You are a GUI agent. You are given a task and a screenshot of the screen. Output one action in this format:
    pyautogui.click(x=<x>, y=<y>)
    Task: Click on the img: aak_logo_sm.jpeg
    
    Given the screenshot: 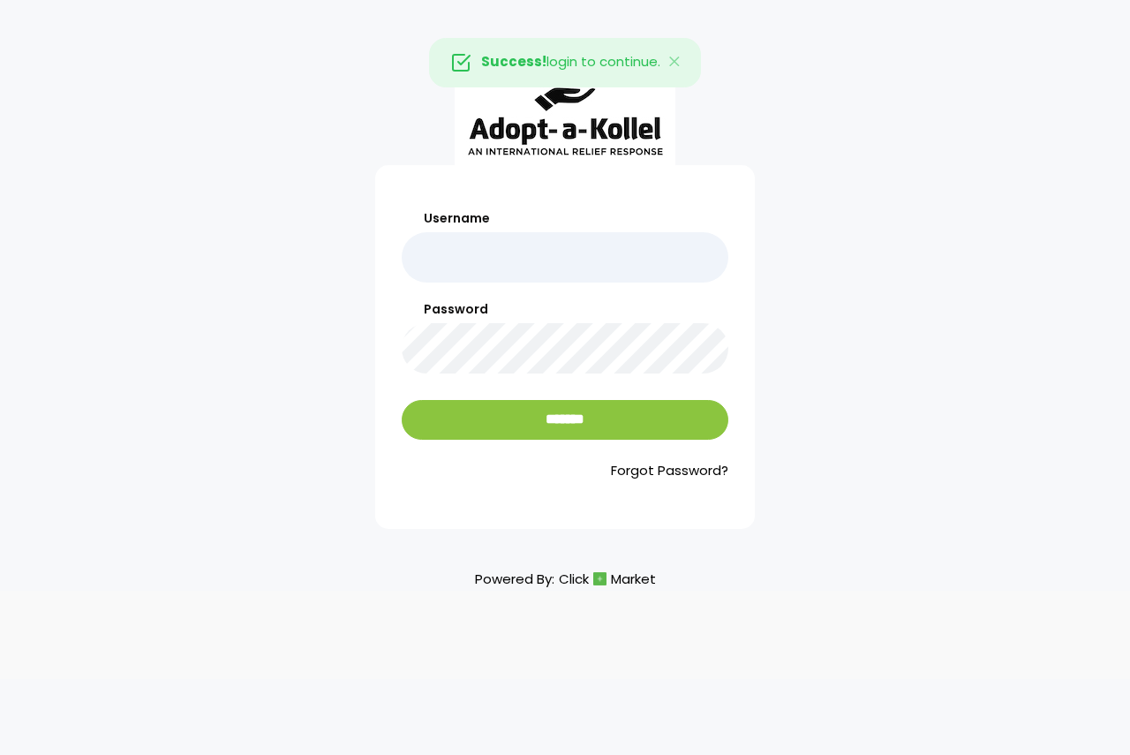 What is the action you would take?
    pyautogui.click(x=565, y=102)
    